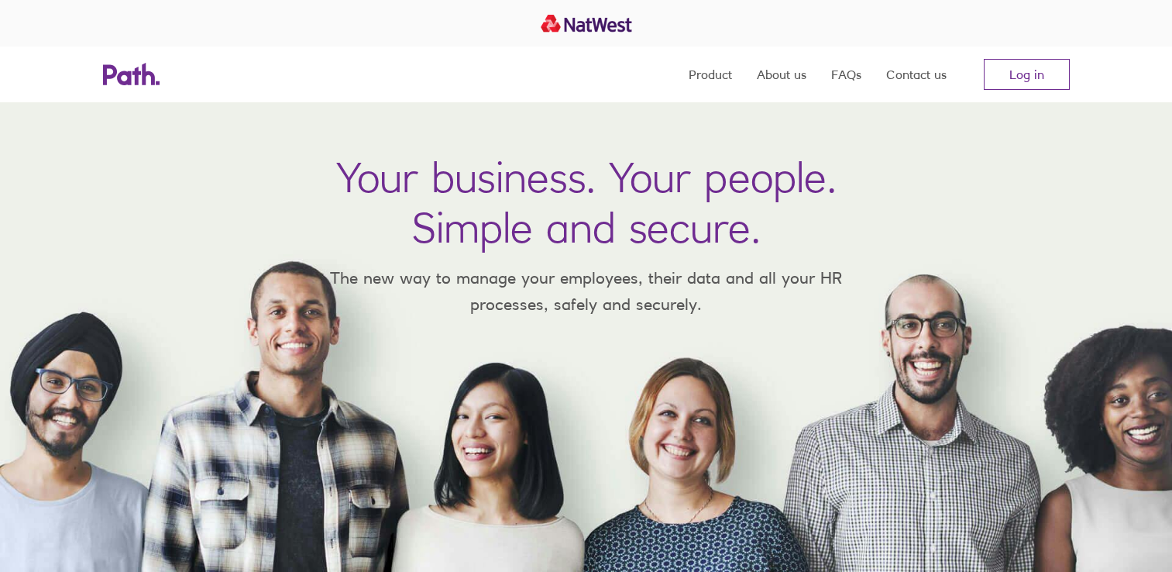 The image size is (1172, 572). Describe the element at coordinates (1027, 74) in the screenshot. I see `a: Log in` at that location.